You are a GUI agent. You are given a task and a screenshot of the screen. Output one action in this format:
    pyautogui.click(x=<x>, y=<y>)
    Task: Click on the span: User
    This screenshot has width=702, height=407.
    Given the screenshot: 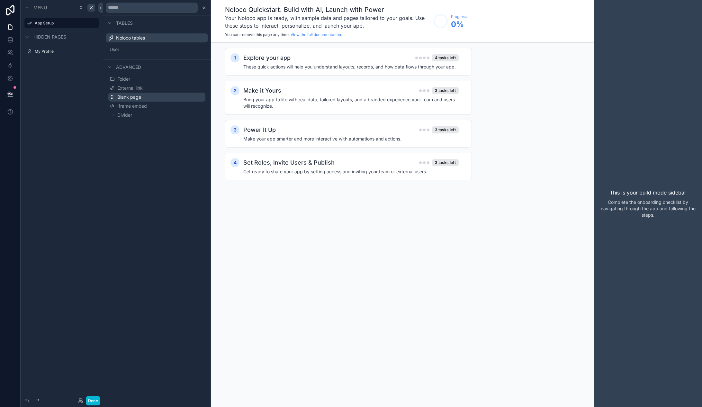 What is the action you would take?
    pyautogui.click(x=114, y=49)
    